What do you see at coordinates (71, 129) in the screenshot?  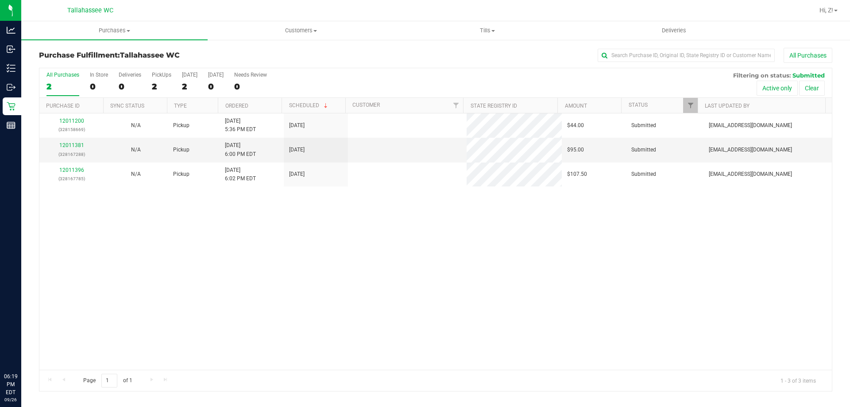 I see `p: (328158669)` at bounding box center [71, 129].